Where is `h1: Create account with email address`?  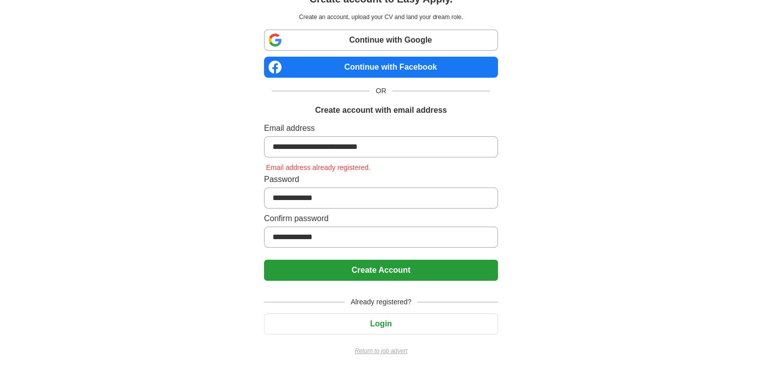 h1: Create account with email address is located at coordinates (381, 110).